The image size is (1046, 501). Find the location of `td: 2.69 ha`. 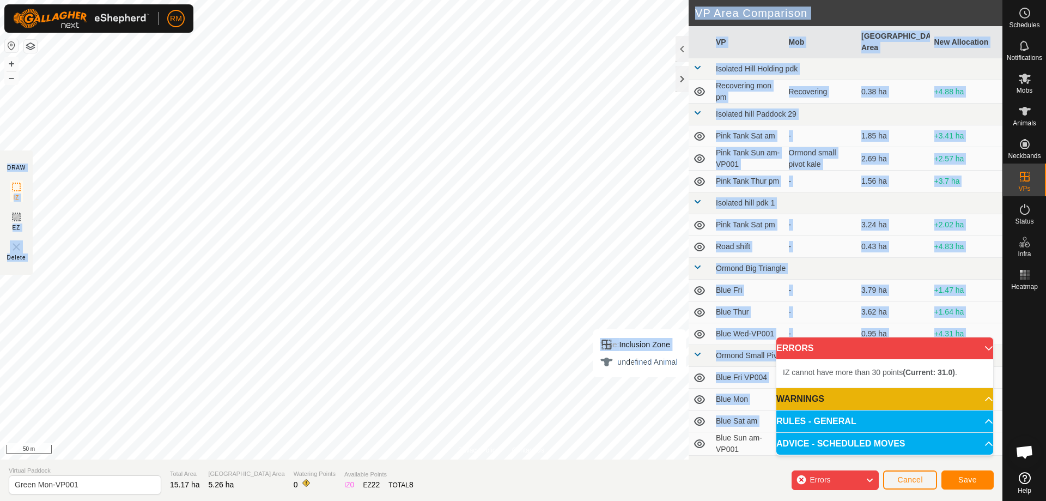

td: 2.69 ha is located at coordinates (894, 159).